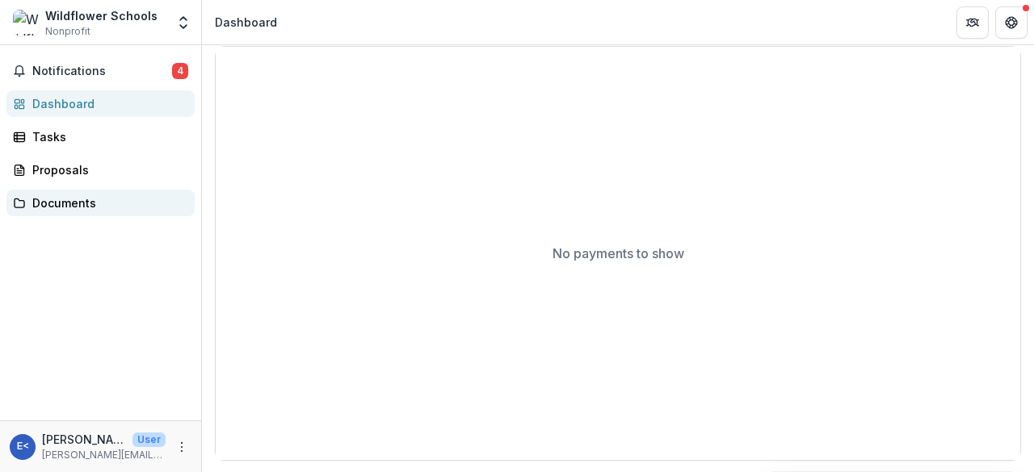 The image size is (1034, 472). I want to click on img: Wildflower Schools, so click(26, 23).